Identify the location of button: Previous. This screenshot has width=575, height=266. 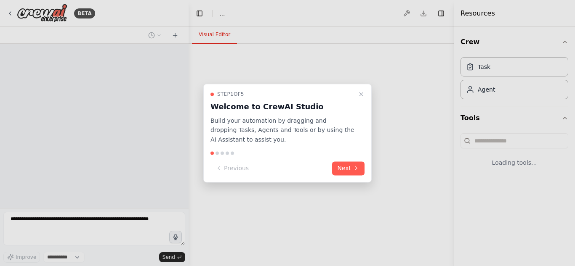
(232, 168).